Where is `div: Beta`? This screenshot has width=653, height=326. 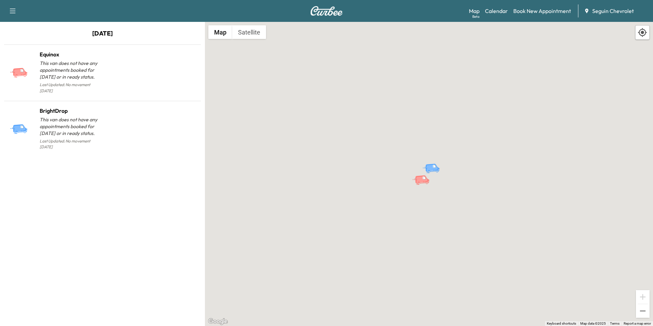
div: Beta is located at coordinates (476, 16).